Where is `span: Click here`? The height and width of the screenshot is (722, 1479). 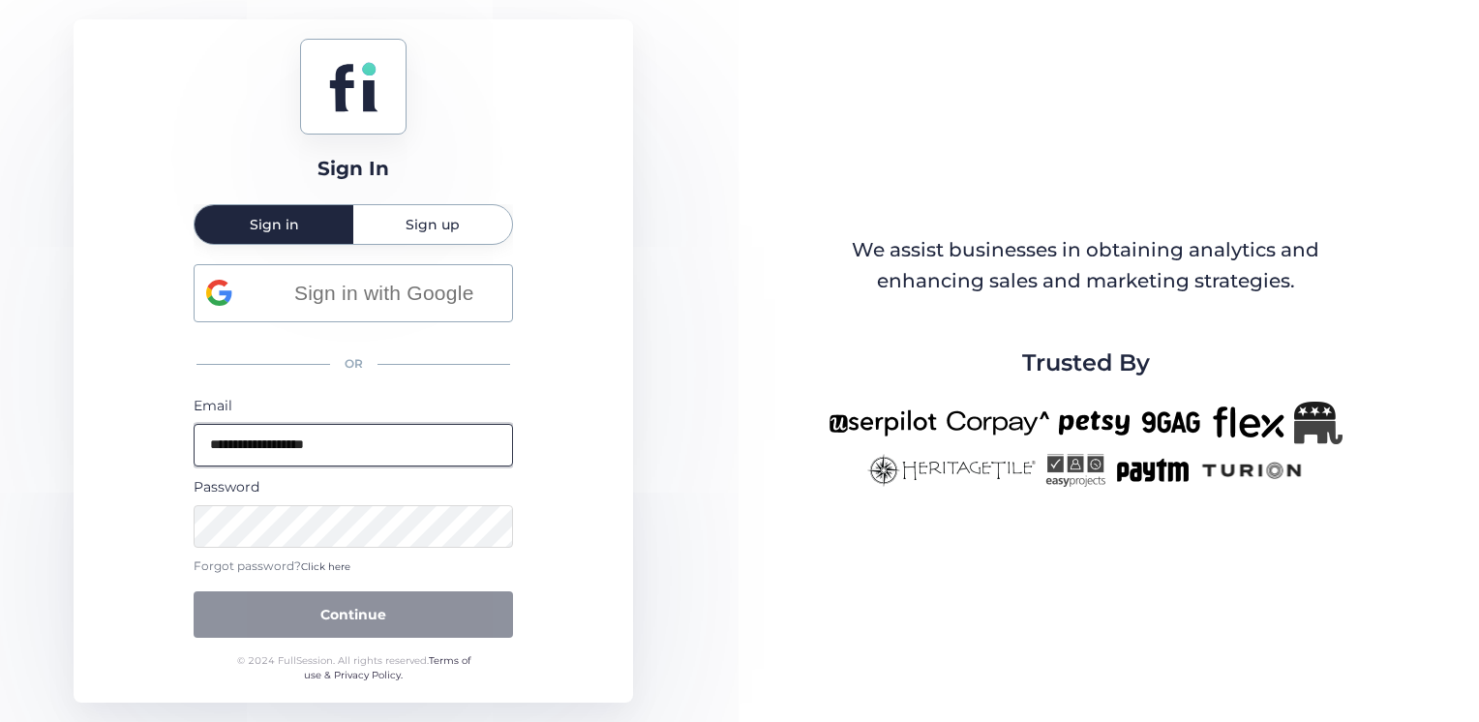
span: Click here is located at coordinates (325, 566).